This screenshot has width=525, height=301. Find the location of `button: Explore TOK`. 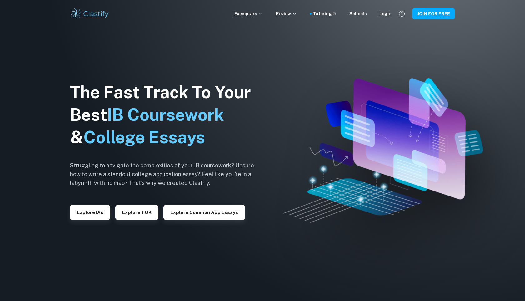

button: Explore TOK is located at coordinates (137, 212).